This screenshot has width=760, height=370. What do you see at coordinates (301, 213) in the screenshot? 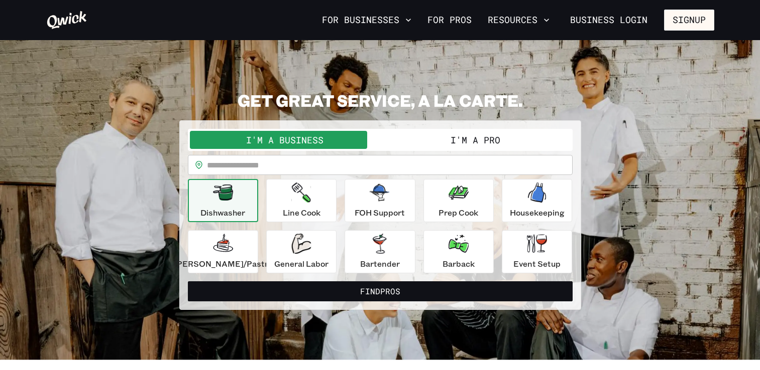
I see `p: Line Cook` at bounding box center [301, 213].